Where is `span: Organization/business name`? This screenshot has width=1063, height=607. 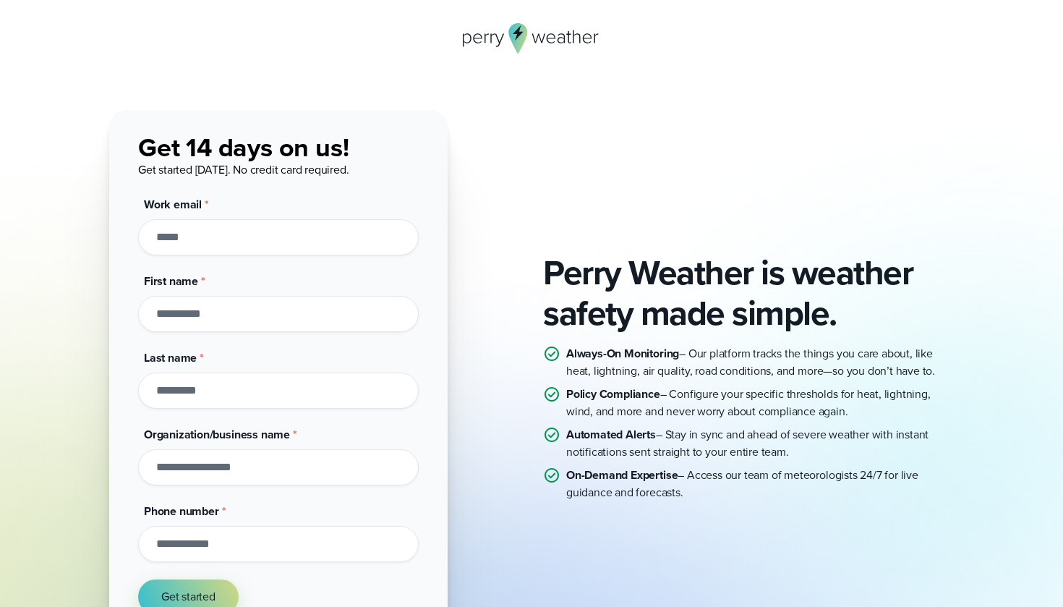
span: Organization/business name is located at coordinates (217, 434).